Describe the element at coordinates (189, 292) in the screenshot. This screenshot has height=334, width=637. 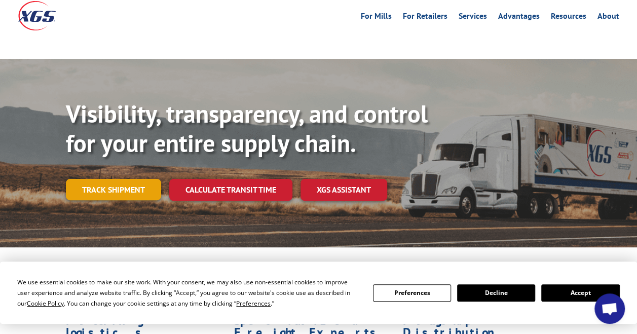
I see `div: We use essential cookies to make our site work. With your consent, we may also use non-essential ...` at that location.